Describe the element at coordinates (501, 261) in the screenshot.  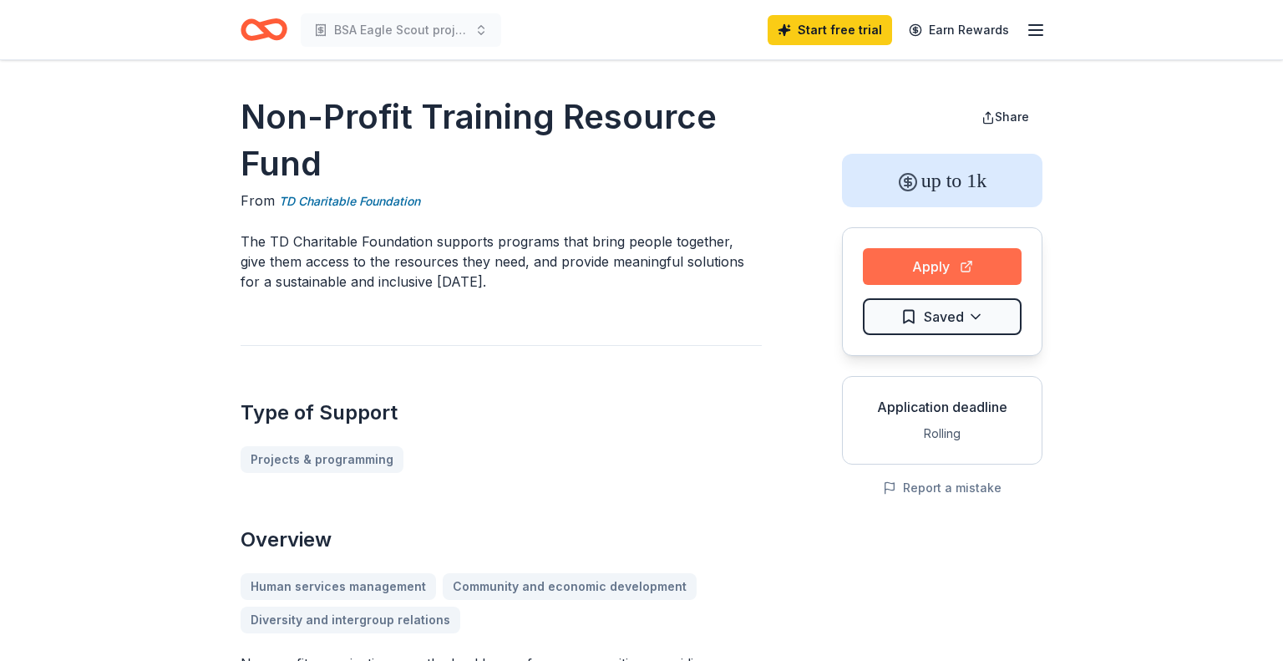
I see `p: The TD Charitable Foundation supports programs that bring people together, give them access to th...` at that location.